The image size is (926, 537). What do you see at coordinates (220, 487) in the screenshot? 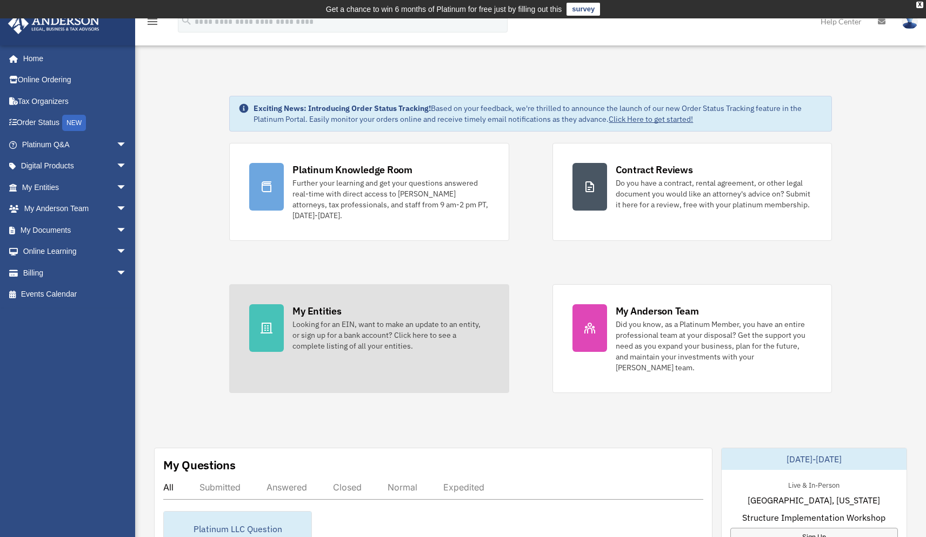
I see `div: Submitted` at bounding box center [220, 487].